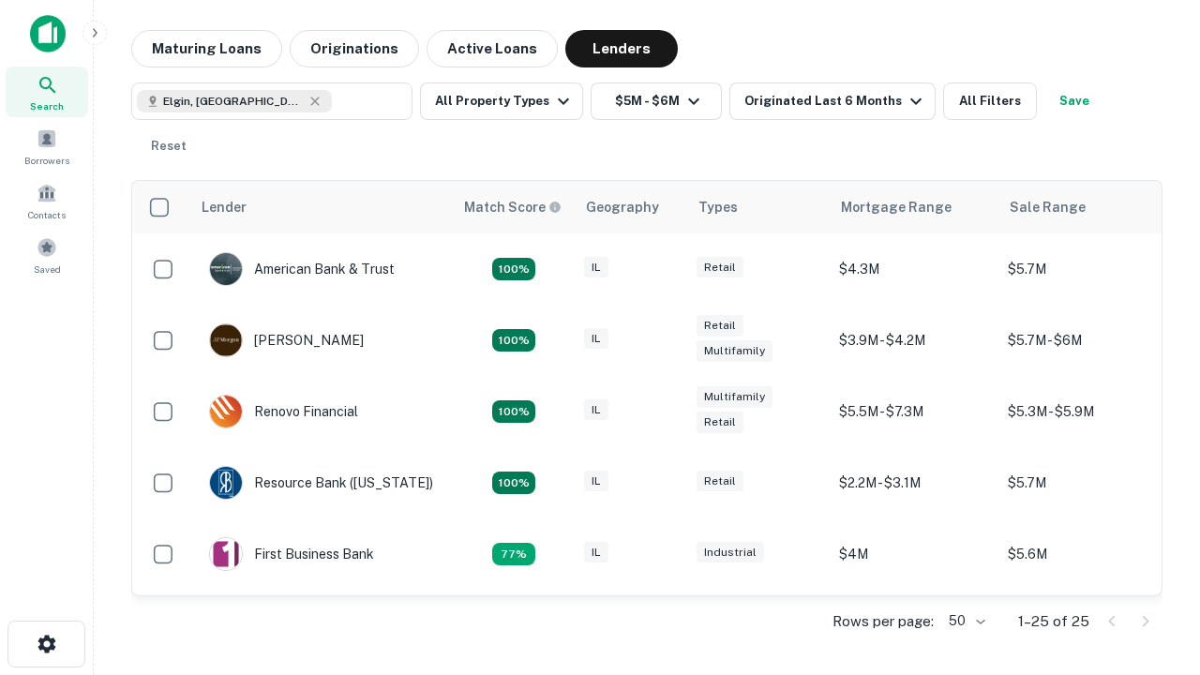 The width and height of the screenshot is (1200, 675). I want to click on th: Capitalize uses an advanced AI algorithm to match your search with the best lender. The match sco..., so click(514, 207).